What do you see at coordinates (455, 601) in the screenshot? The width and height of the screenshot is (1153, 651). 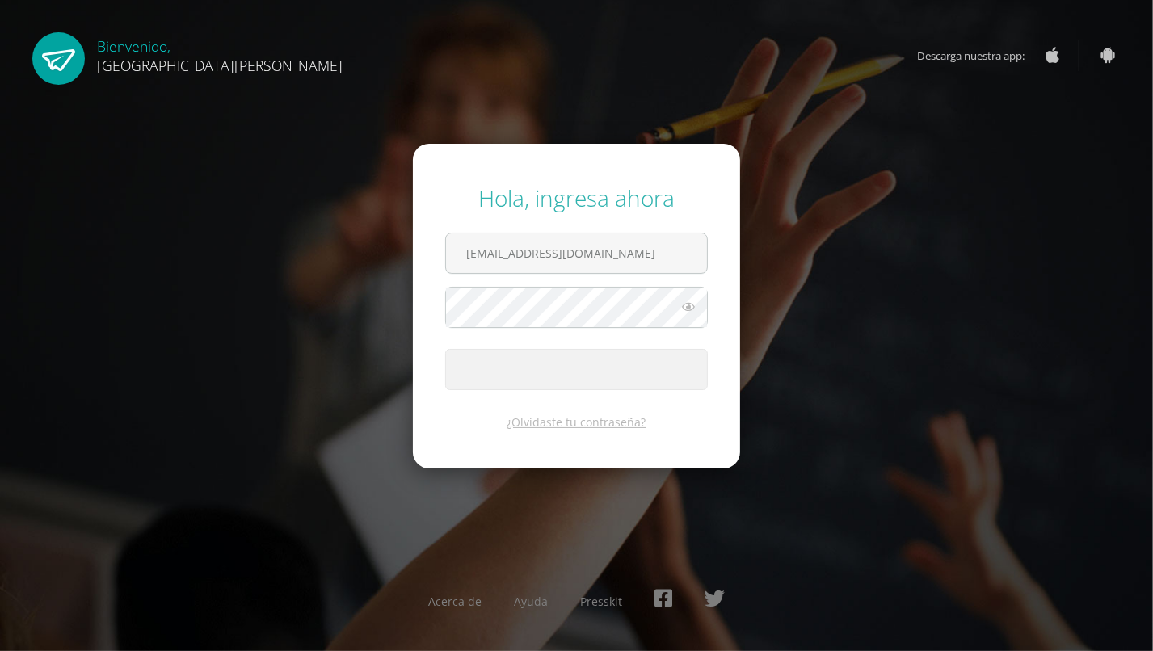 I see `a: Acerca de` at bounding box center [455, 601].